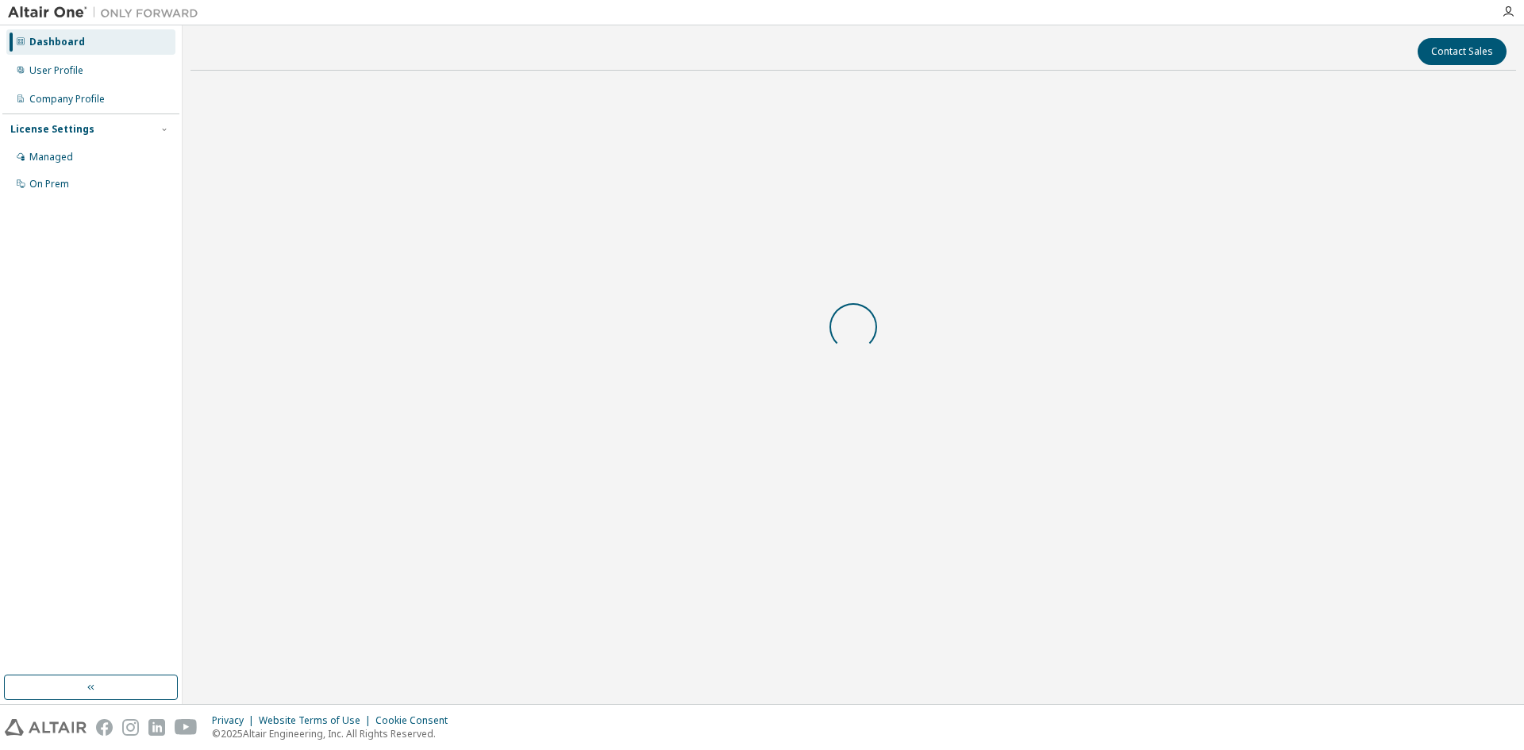  Describe the element at coordinates (51, 157) in the screenshot. I see `div: Managed` at that location.